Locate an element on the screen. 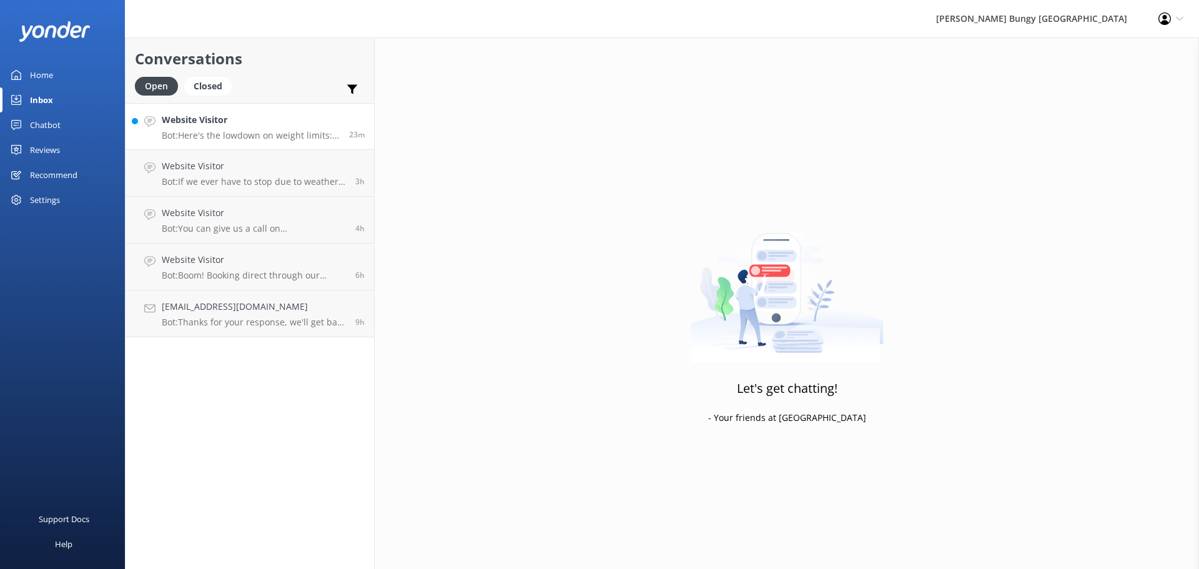 The image size is (1199, 569). div: Home is located at coordinates (41, 75).